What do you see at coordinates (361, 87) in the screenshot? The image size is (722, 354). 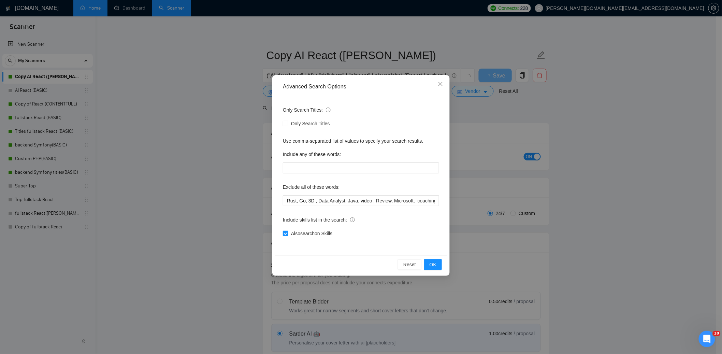 I see `div: Advanced Search Options` at bounding box center [361, 87].